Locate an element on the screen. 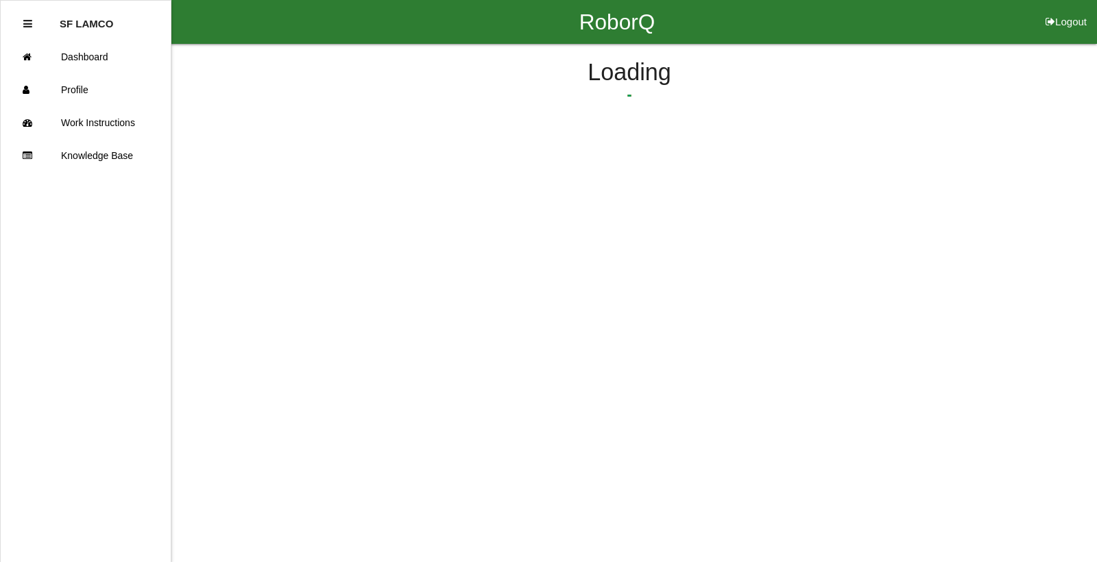 This screenshot has height=562, width=1097. p: SF LAMCO is located at coordinates (86, 19).